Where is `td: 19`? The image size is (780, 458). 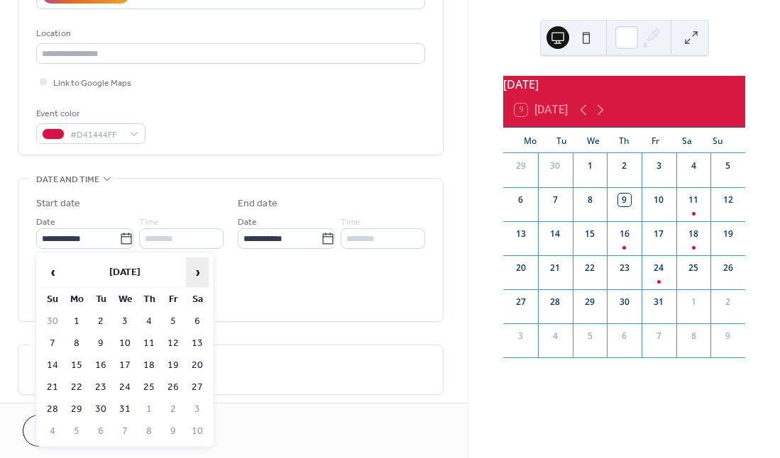 td: 19 is located at coordinates (173, 365).